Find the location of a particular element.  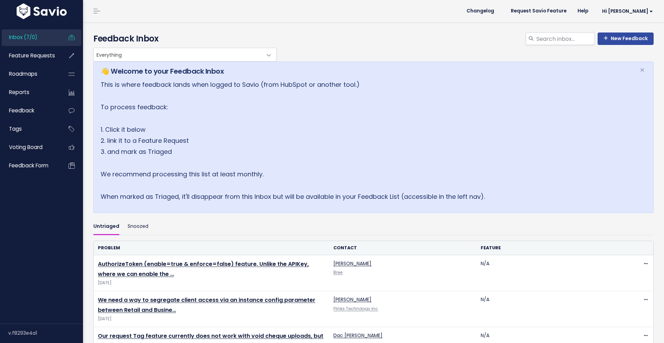

h4: Feedback Inbox is located at coordinates (373, 39).